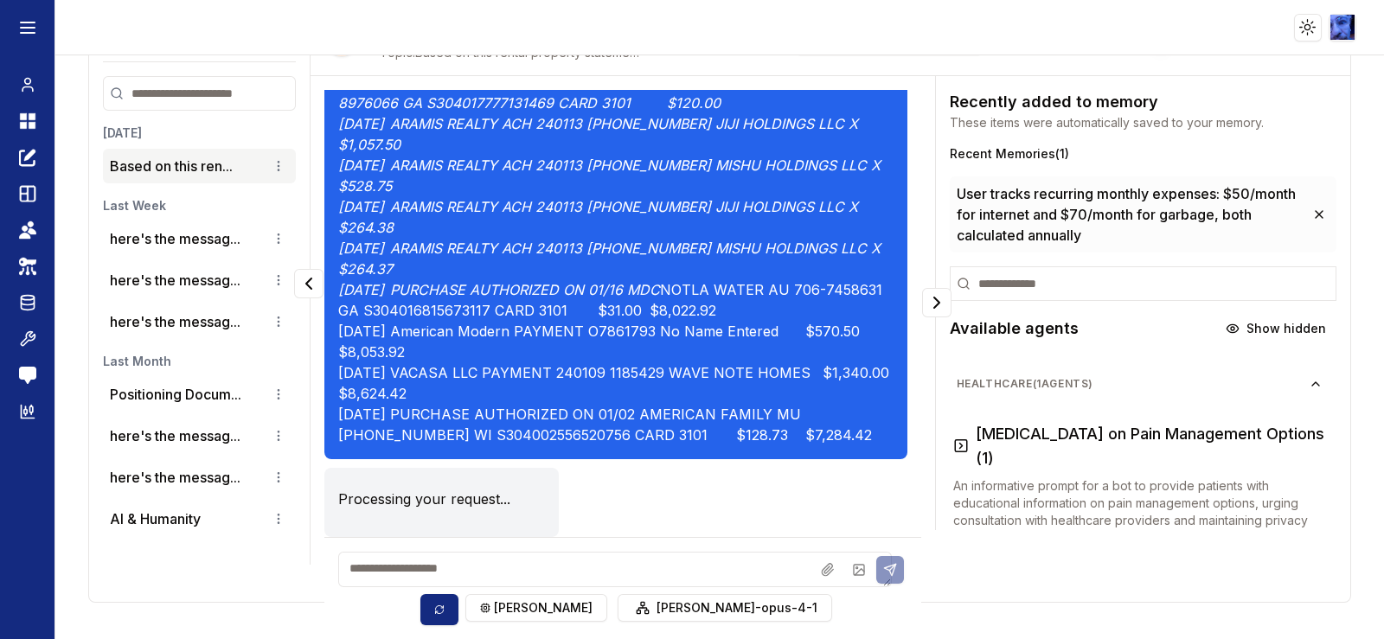 The image size is (1384, 639). Describe the element at coordinates (1139, 384) in the screenshot. I see `button: healthcare(1agents)` at that location.